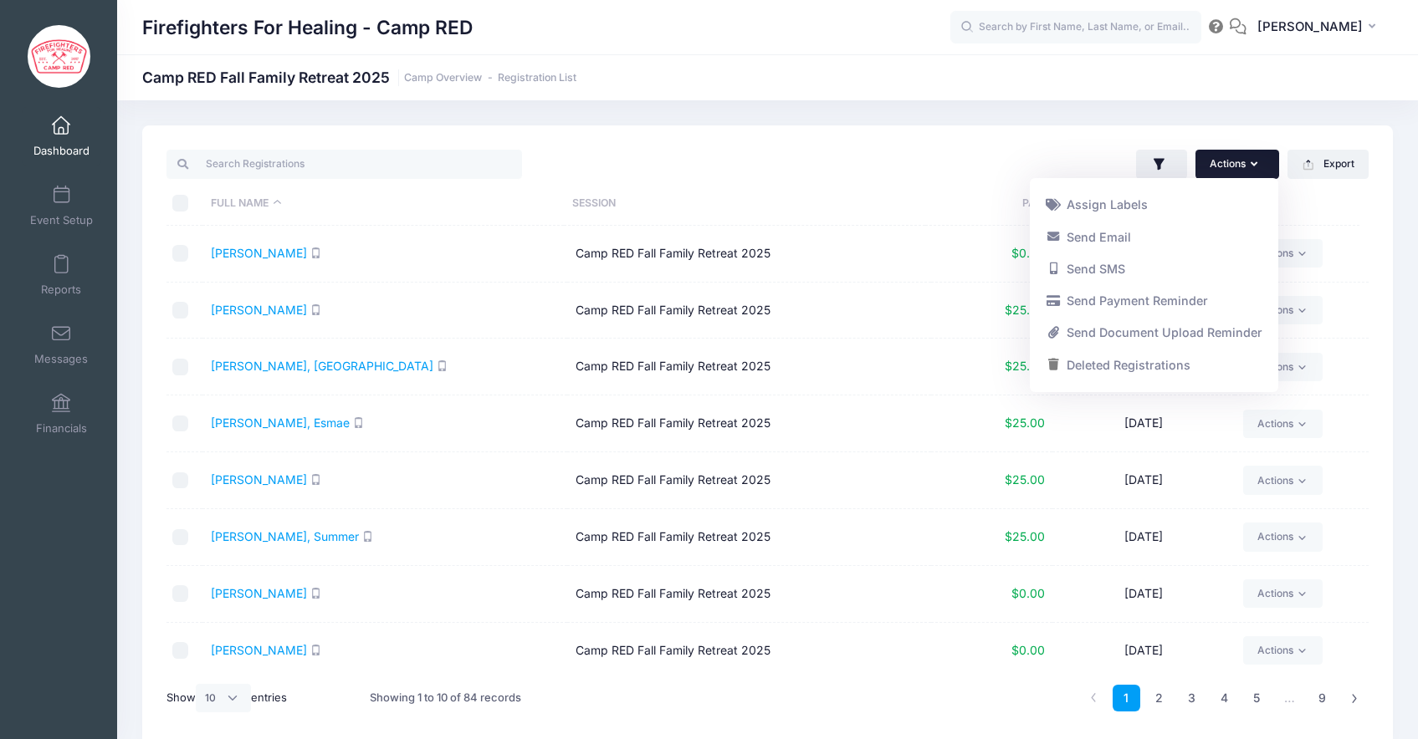  What do you see at coordinates (1153, 333) in the screenshot?
I see `a: Send Document Upload Reminder` at bounding box center [1153, 333].